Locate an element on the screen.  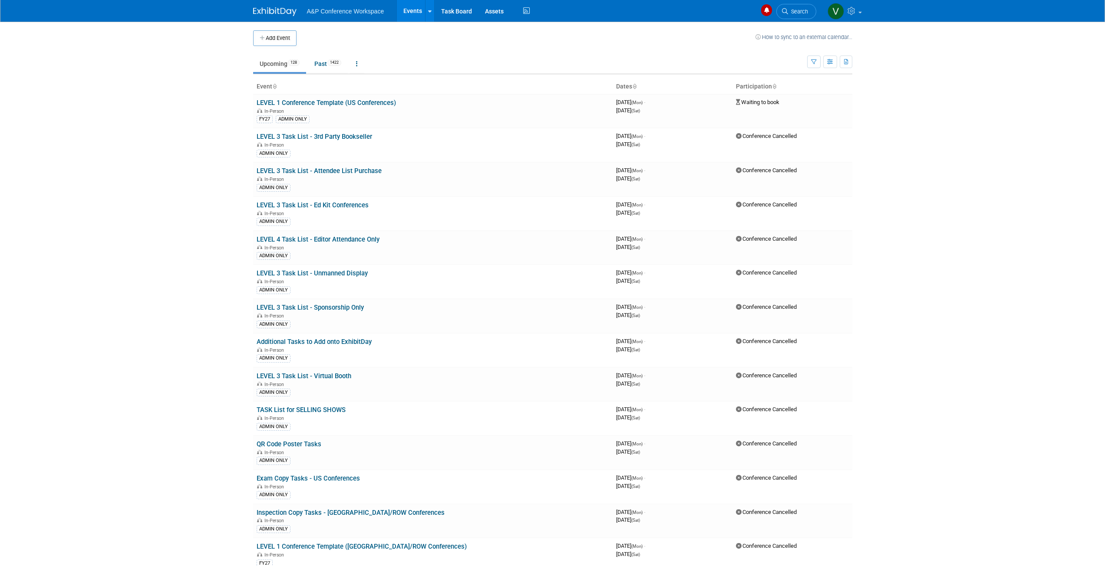
th: Dates is located at coordinates (672, 87).